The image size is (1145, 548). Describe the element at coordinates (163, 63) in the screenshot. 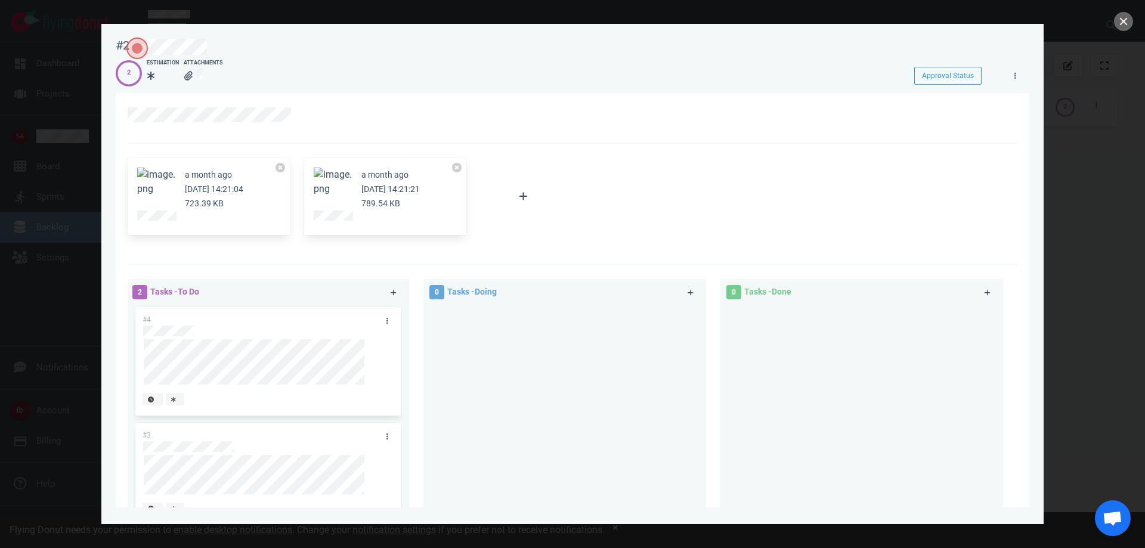

I see `div: Estimation` at that location.